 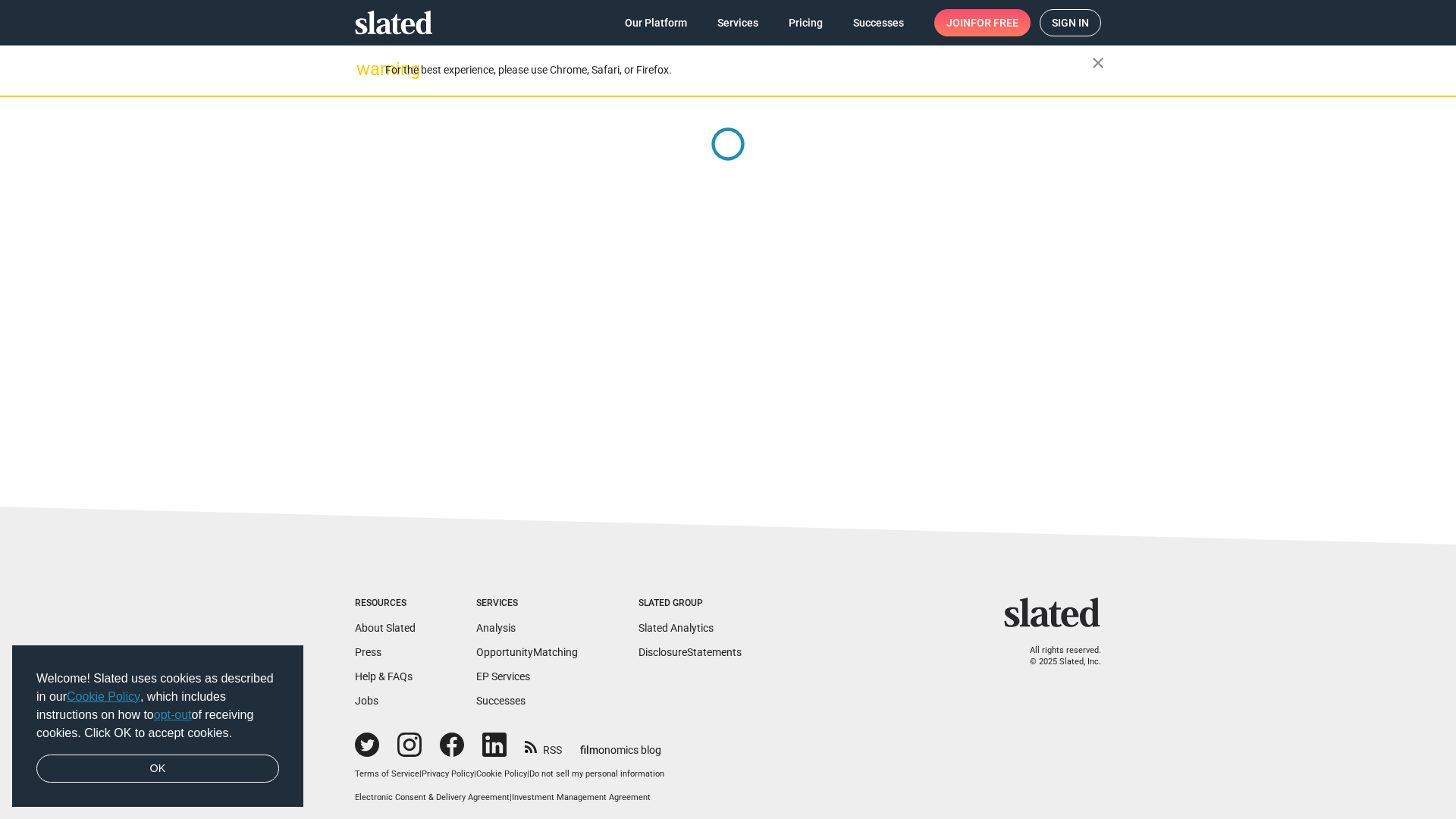 What do you see at coordinates (158, 705) in the screenshot?
I see `span: Welcome! Slated uses cookies as described in our , which includes instructions on how to of recei...` at bounding box center [158, 705].